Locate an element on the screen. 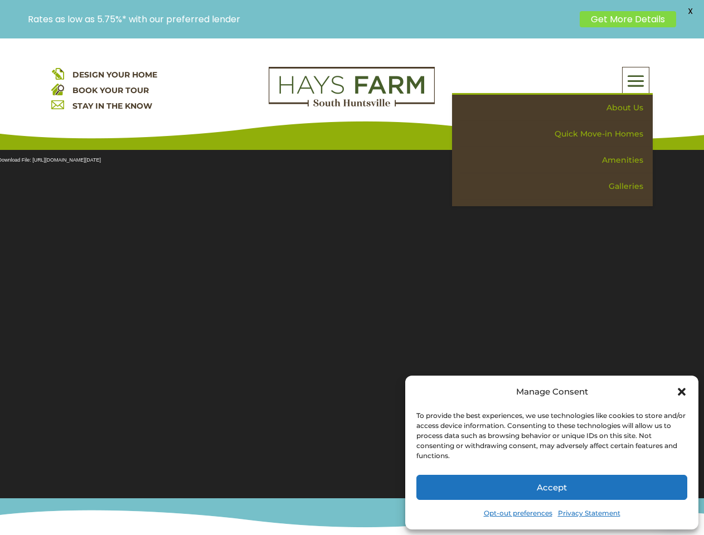 This screenshot has width=704, height=535. div: Close dialog is located at coordinates (681, 392).